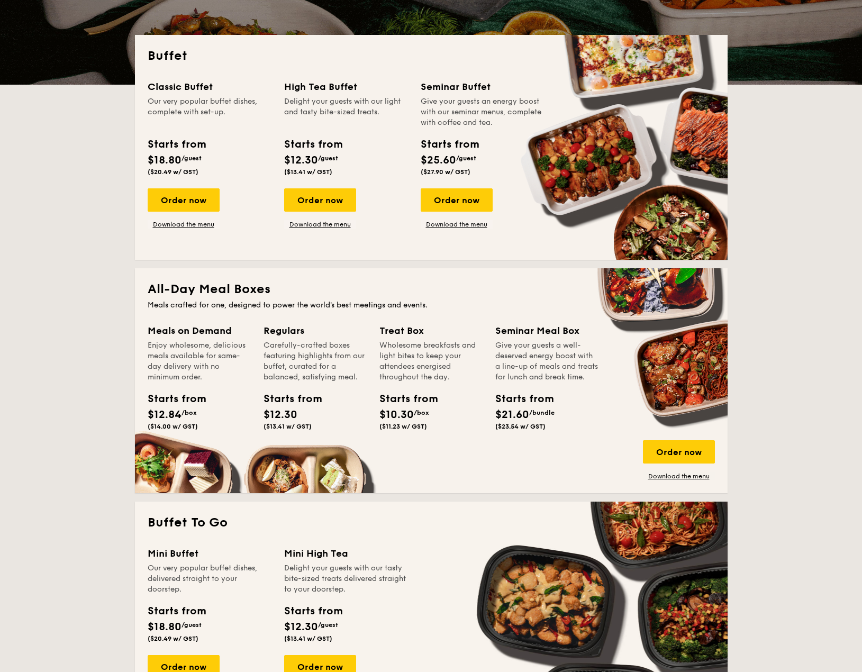 The width and height of the screenshot is (862, 672). Describe the element at coordinates (431, 290) in the screenshot. I see `h2: All-Day Meal Boxes` at that location.